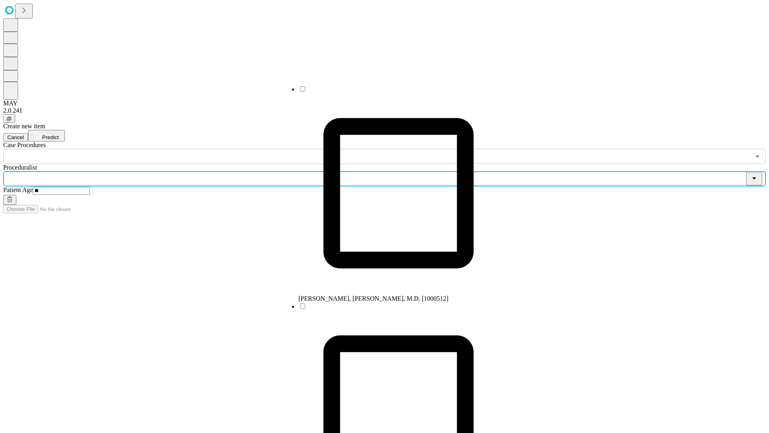 This screenshot has height=433, width=769. Describe the element at coordinates (385, 103) in the screenshot. I see `div: MAY` at that location.